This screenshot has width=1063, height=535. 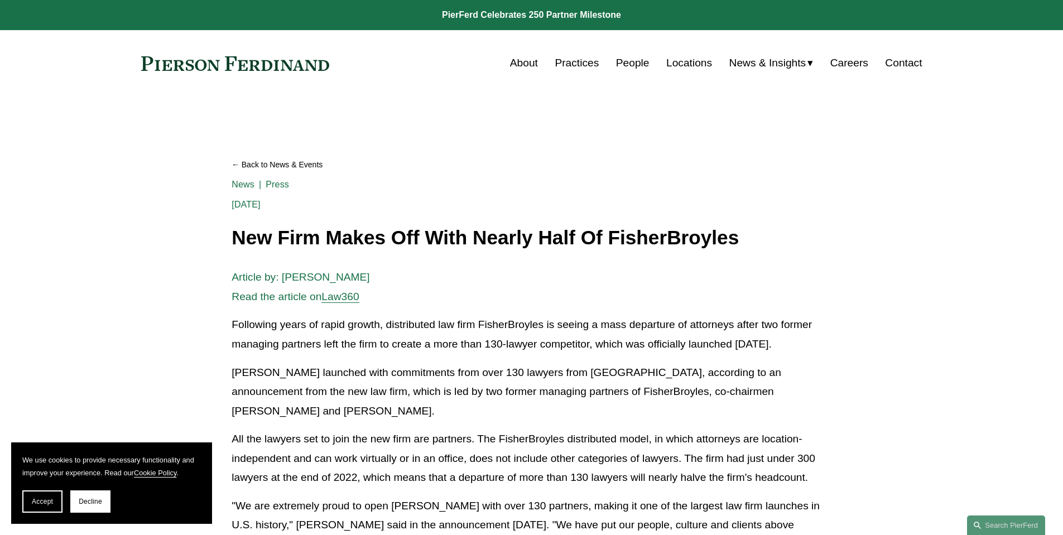 I want to click on button: Decline, so click(x=90, y=502).